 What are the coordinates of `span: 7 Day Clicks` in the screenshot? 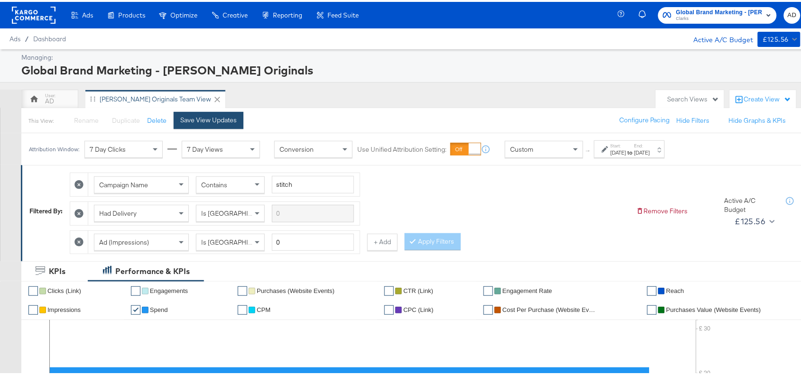 It's located at (108, 148).